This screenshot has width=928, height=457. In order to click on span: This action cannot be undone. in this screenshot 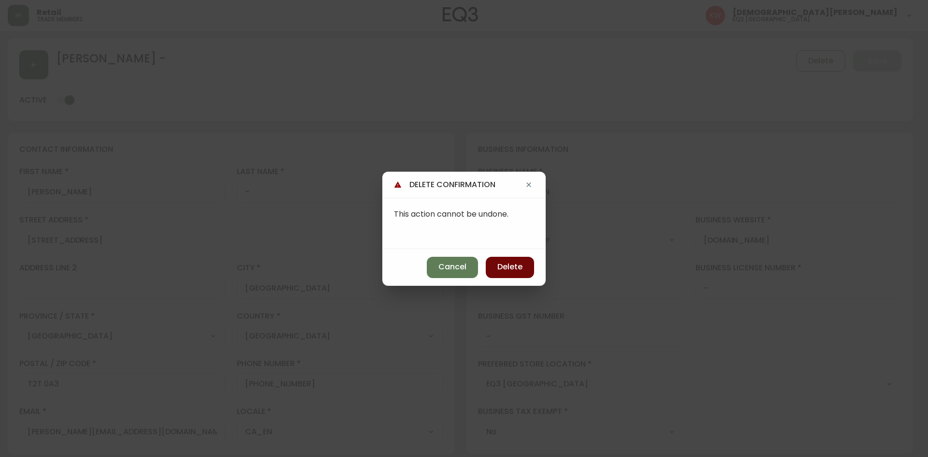, I will do `click(451, 214)`.